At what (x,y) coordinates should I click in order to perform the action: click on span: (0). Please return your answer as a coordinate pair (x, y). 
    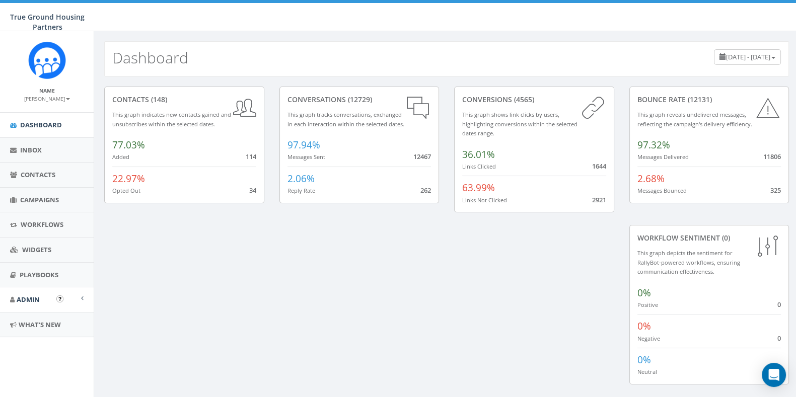
    Looking at the image, I should click on (725, 238).